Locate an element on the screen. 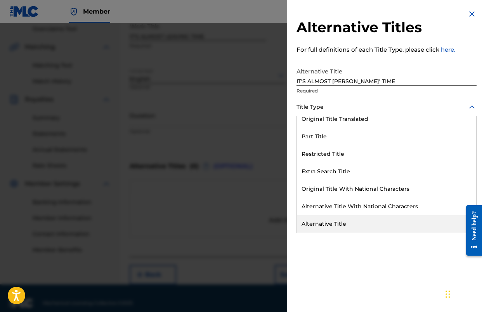 This screenshot has height=312, width=482. div: Alternative Title With National Characters is located at coordinates (387, 206).